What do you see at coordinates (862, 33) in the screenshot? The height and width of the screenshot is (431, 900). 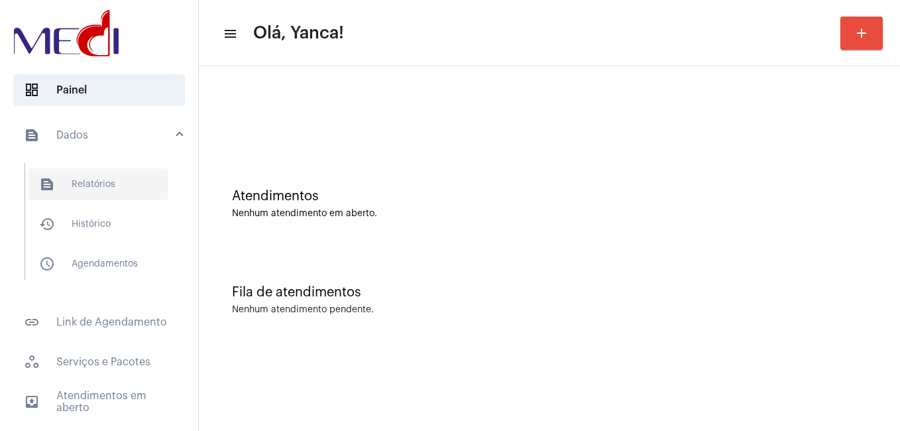 I see `mat-icon: add` at bounding box center [862, 33].